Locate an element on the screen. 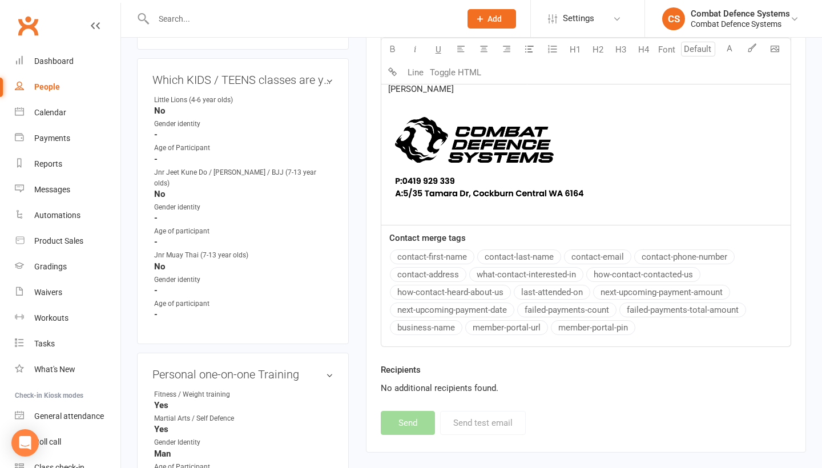 The width and height of the screenshot is (822, 468). div: Roll call is located at coordinates (47, 442).